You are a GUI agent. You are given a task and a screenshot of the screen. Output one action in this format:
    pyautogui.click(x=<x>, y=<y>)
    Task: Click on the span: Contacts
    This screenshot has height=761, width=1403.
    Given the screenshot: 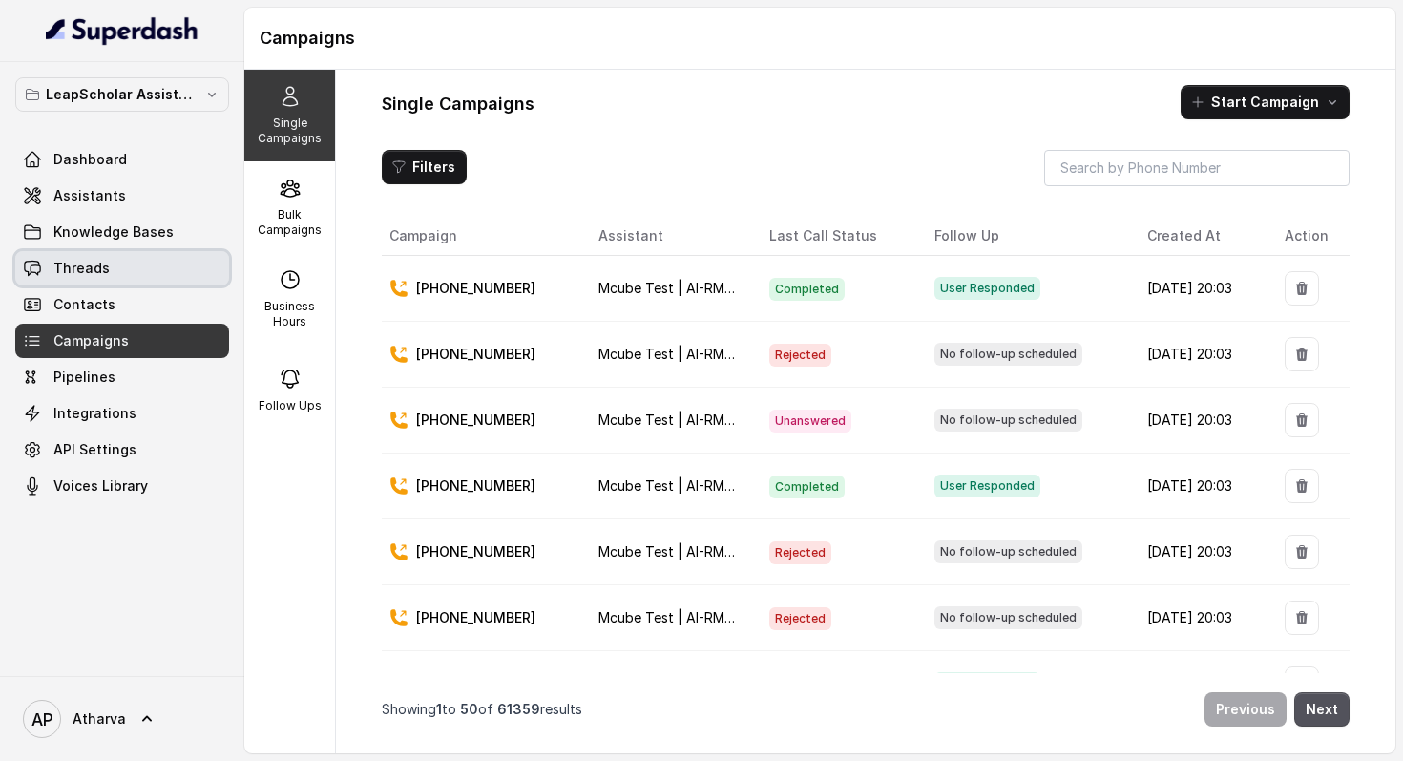 What is the action you would take?
    pyautogui.click(x=84, y=305)
    